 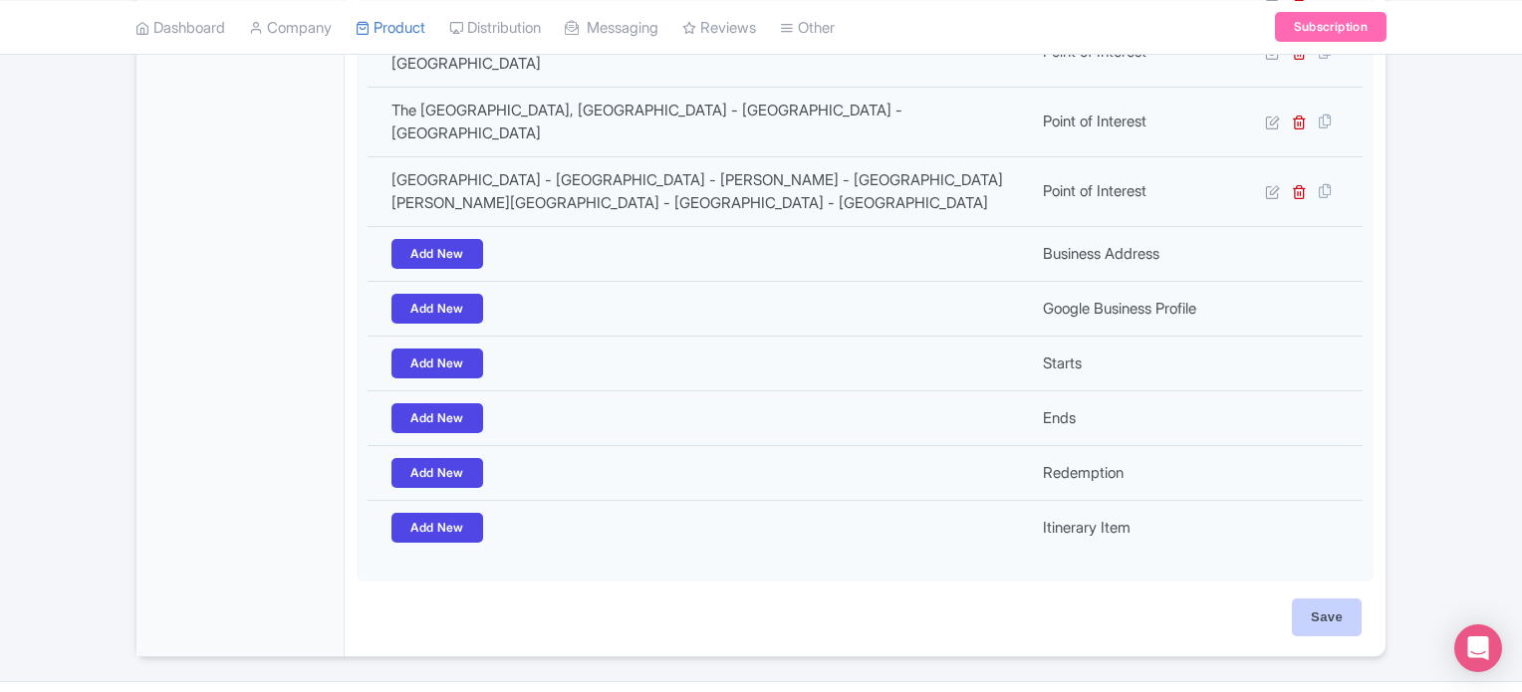 I want to click on td: Redemption, so click(x=1127, y=473).